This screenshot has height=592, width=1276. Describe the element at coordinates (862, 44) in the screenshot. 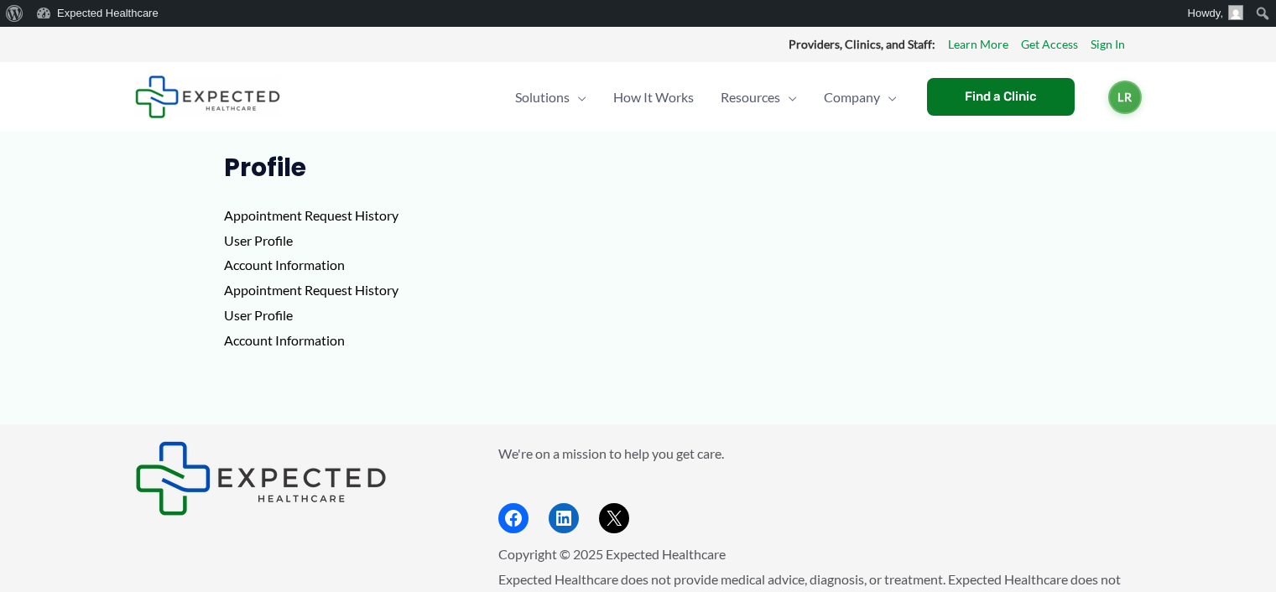

I see `strong: Providers, Clinics, and Staff:` at that location.